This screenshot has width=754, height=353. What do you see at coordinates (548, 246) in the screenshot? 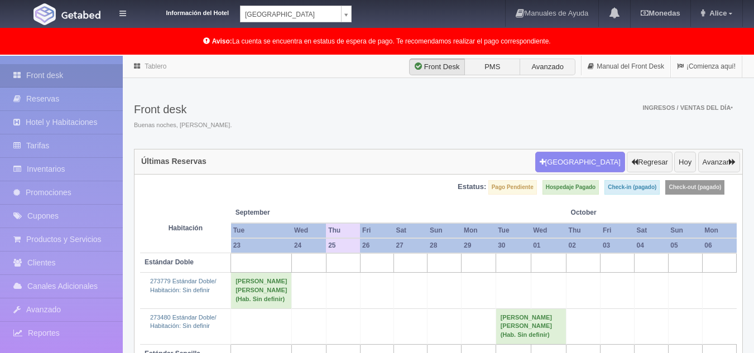
I see `th: 01` at bounding box center [548, 246].